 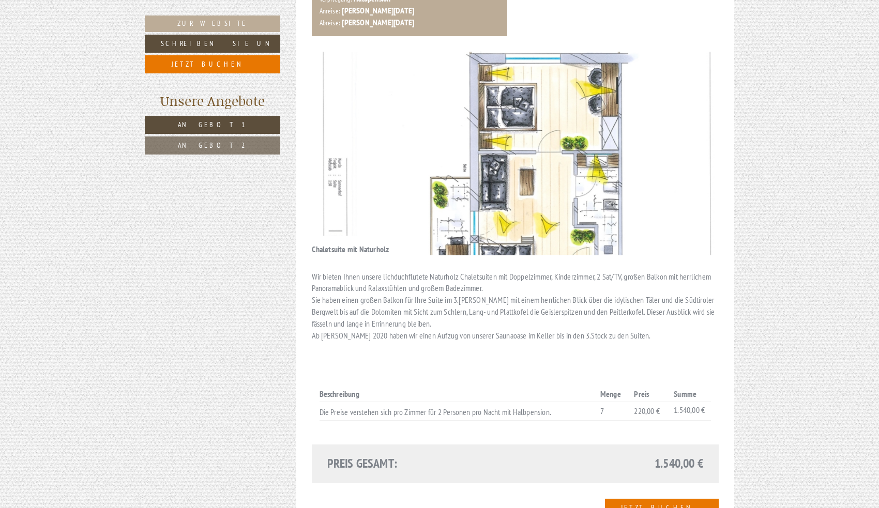 What do you see at coordinates (458, 394) in the screenshot?
I see `th: Beschreibung` at bounding box center [458, 394].